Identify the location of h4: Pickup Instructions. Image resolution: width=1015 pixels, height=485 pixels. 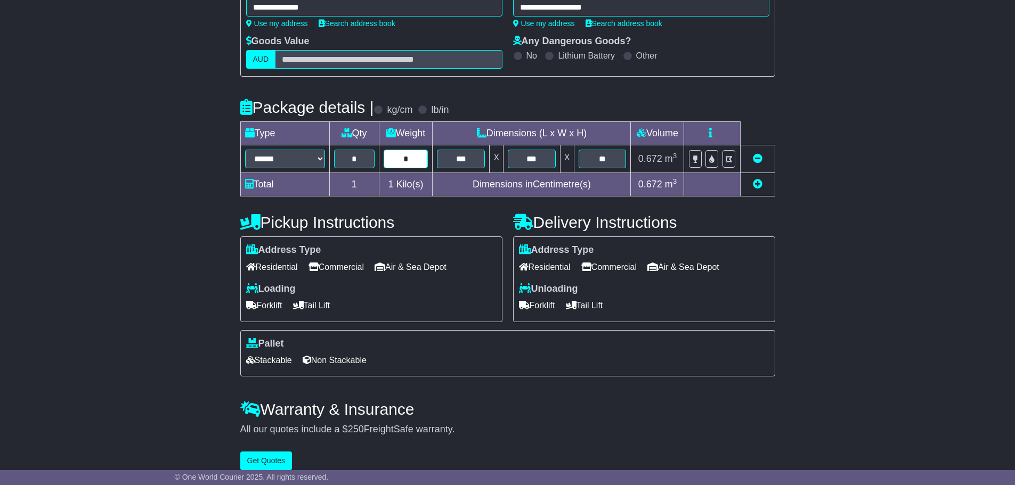
(371, 222).